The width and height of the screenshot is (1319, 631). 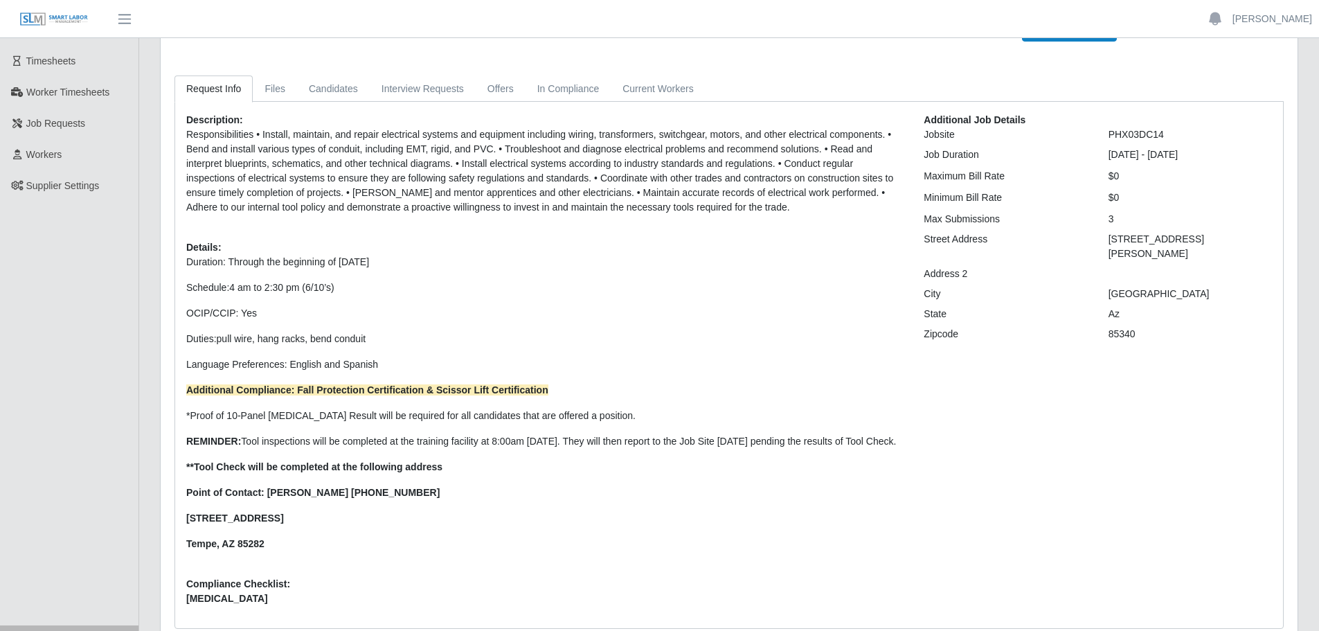 I want to click on p: Duties:, so click(x=544, y=338).